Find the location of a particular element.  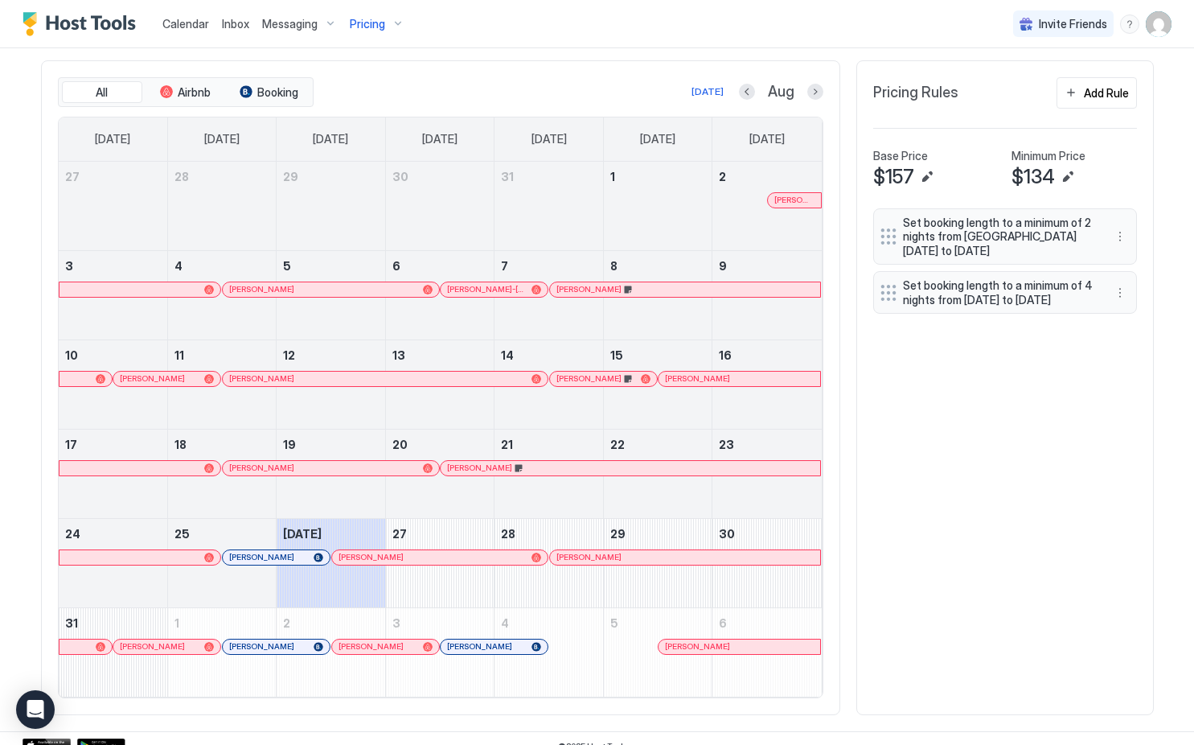

td: August 17, 2025 is located at coordinates (113, 473).